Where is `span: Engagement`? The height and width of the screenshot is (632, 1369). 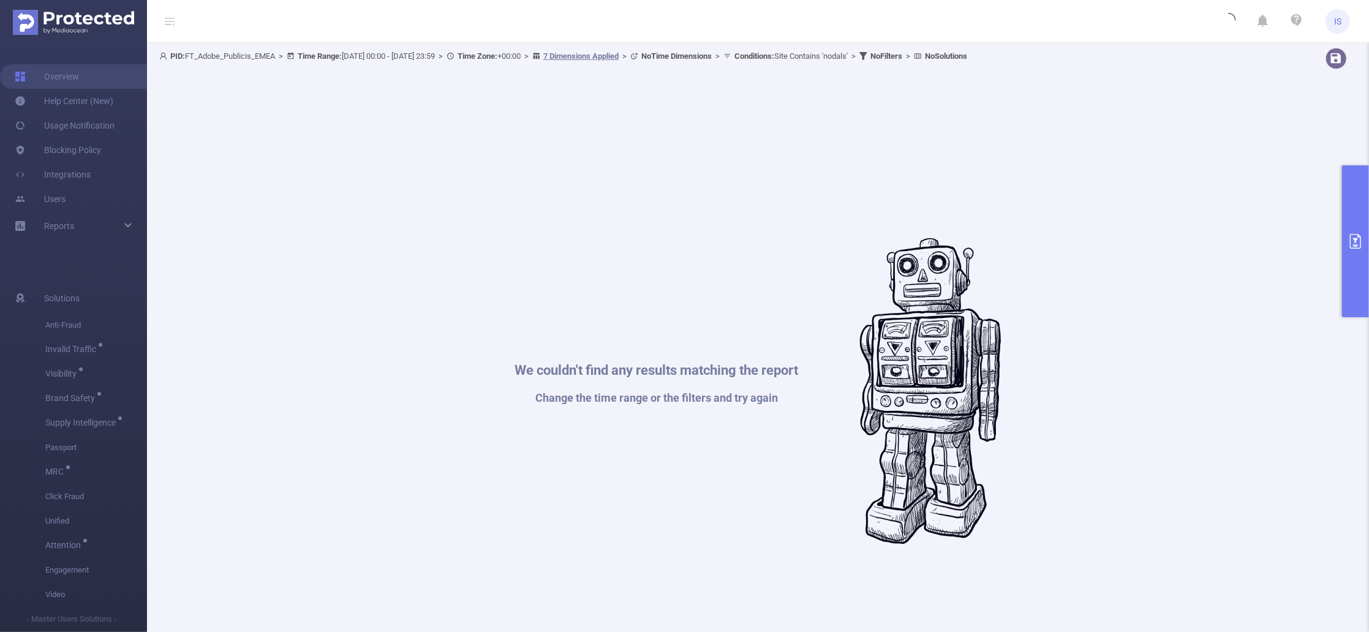 span: Engagement is located at coordinates (96, 570).